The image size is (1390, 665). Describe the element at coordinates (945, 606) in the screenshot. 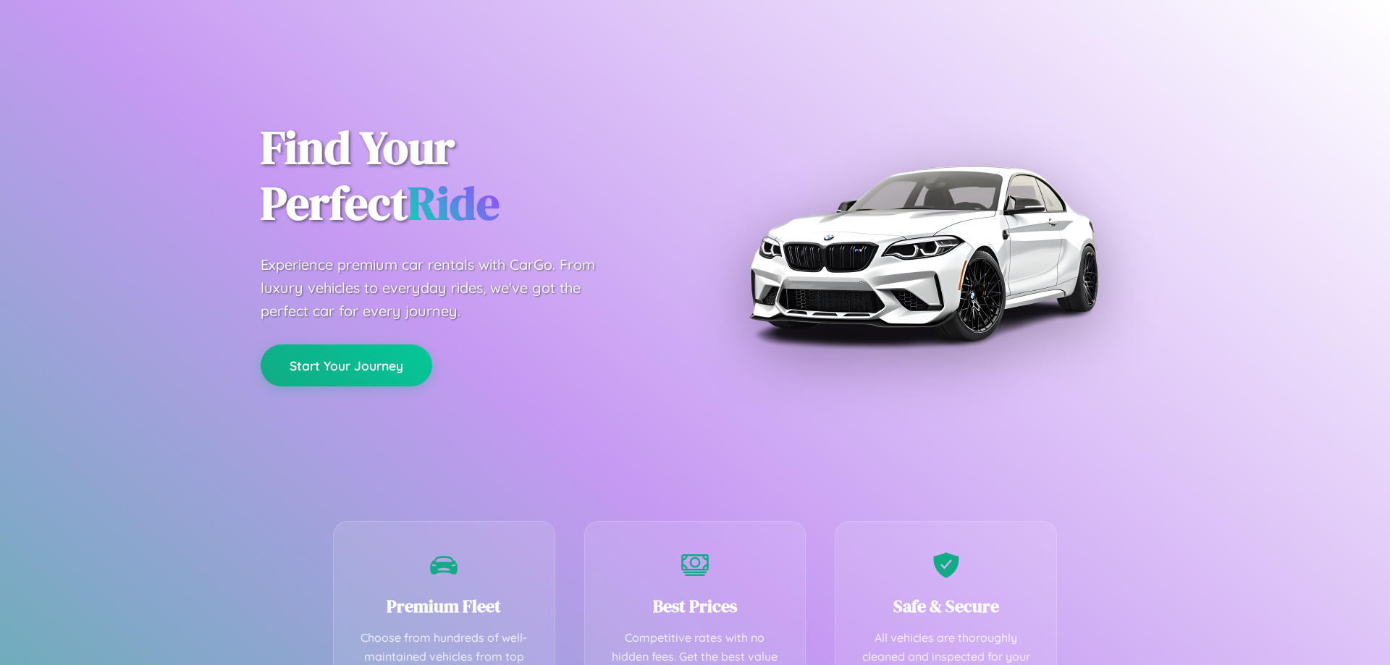

I see `h3: Safe & Secure` at that location.